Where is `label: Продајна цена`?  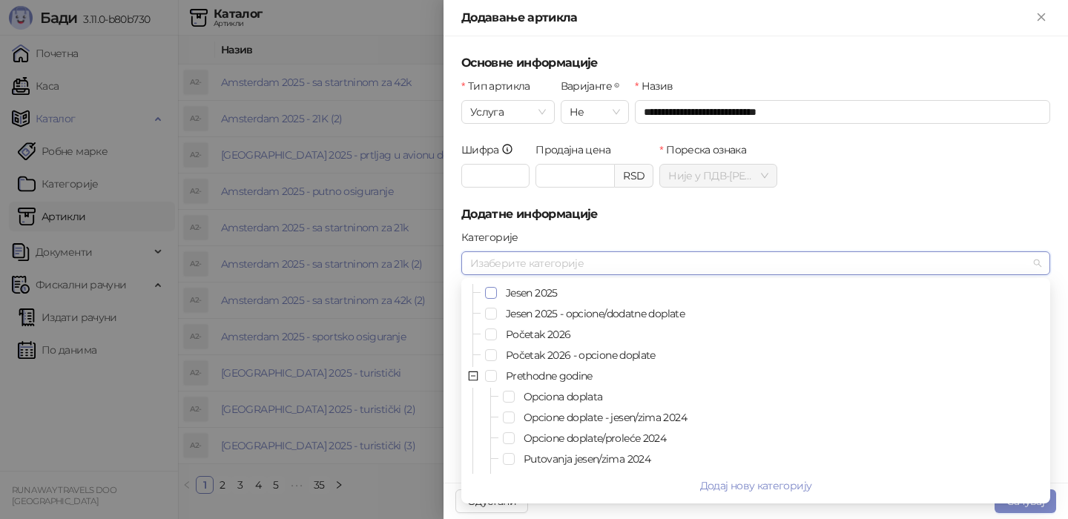 label: Продајна цена is located at coordinates (577, 150).